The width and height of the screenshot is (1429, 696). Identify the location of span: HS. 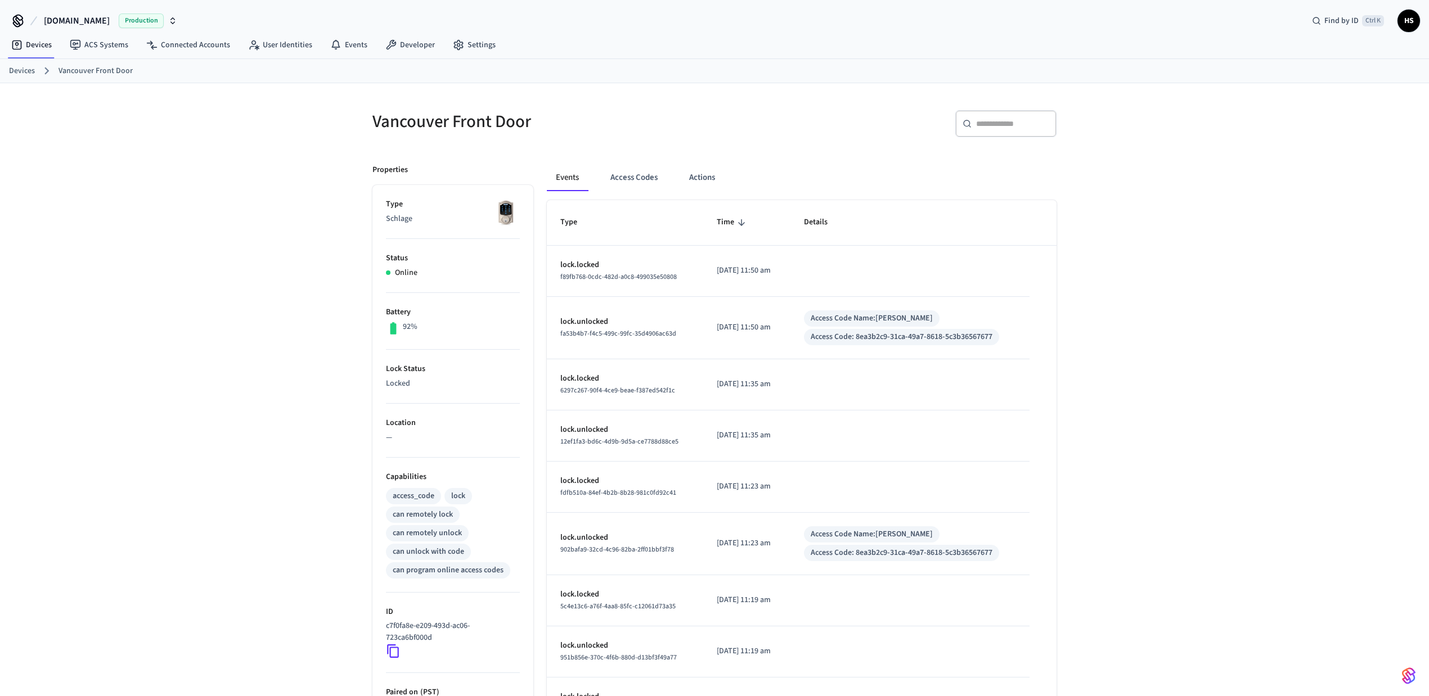
(1408, 21).